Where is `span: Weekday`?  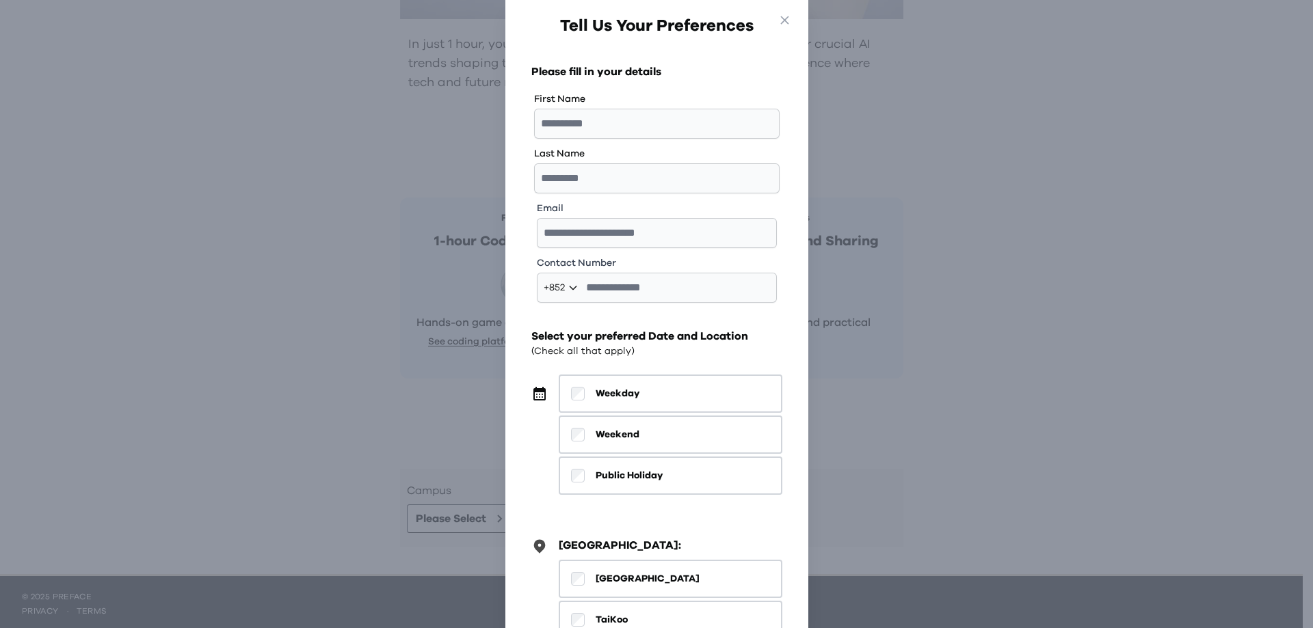 span: Weekday is located at coordinates (617, 394).